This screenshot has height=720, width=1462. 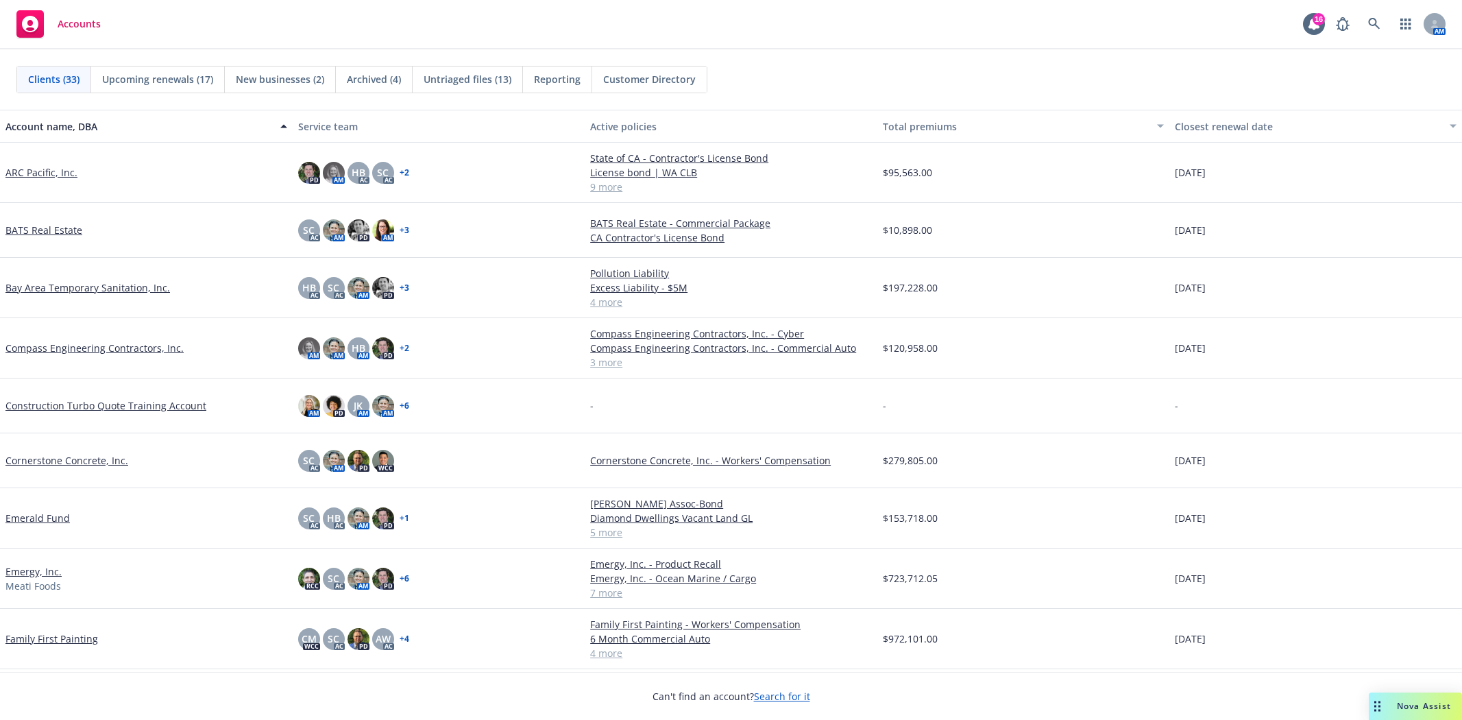 What do you see at coordinates (373, 79) in the screenshot?
I see `span: Archived (4)` at bounding box center [373, 79].